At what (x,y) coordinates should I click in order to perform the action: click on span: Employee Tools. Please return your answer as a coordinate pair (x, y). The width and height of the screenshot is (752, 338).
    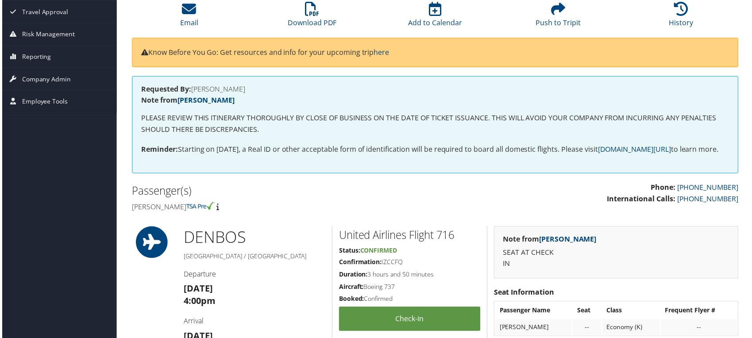
    Looking at the image, I should click on (43, 102).